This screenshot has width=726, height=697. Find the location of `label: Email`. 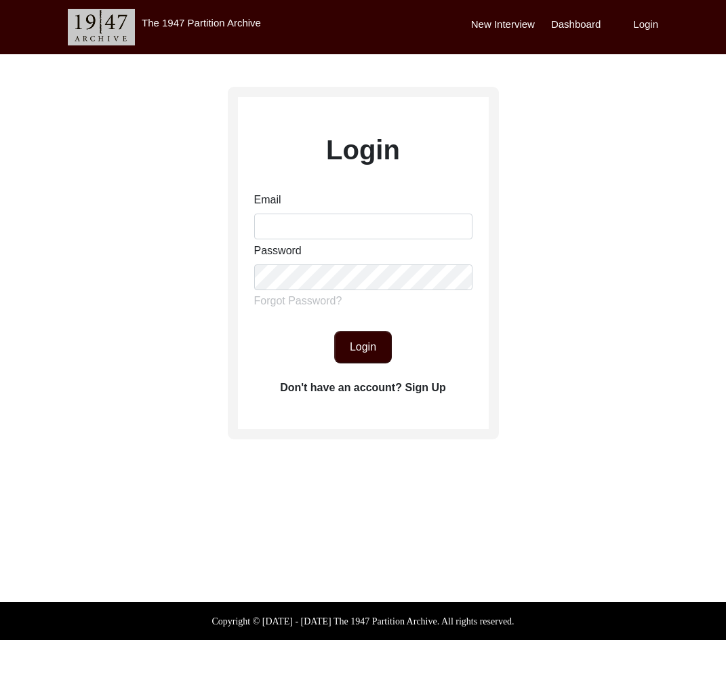

label: Email is located at coordinates (268, 200).